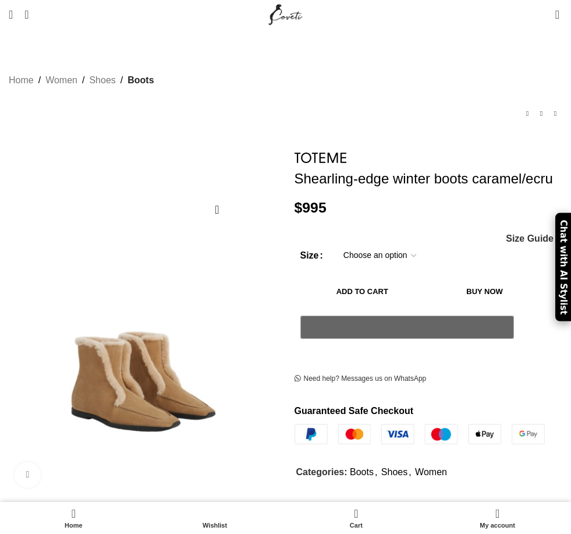 This screenshot has width=571, height=534. Describe the element at coordinates (310, 207) in the screenshot. I see `bdi: 995` at that location.